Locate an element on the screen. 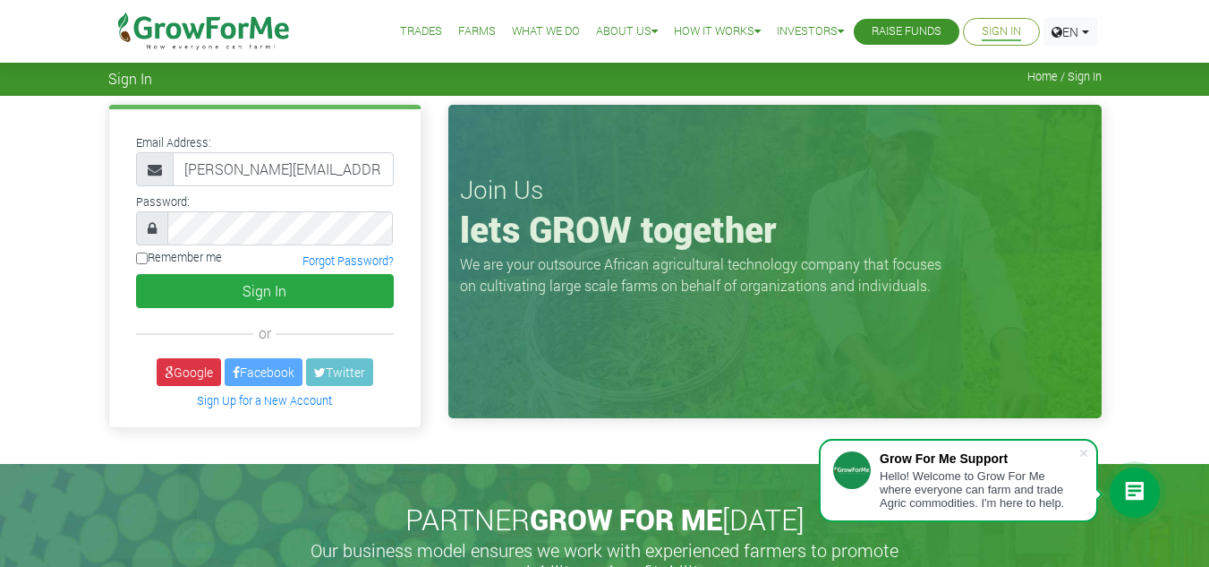  a: Google is located at coordinates (189, 371).